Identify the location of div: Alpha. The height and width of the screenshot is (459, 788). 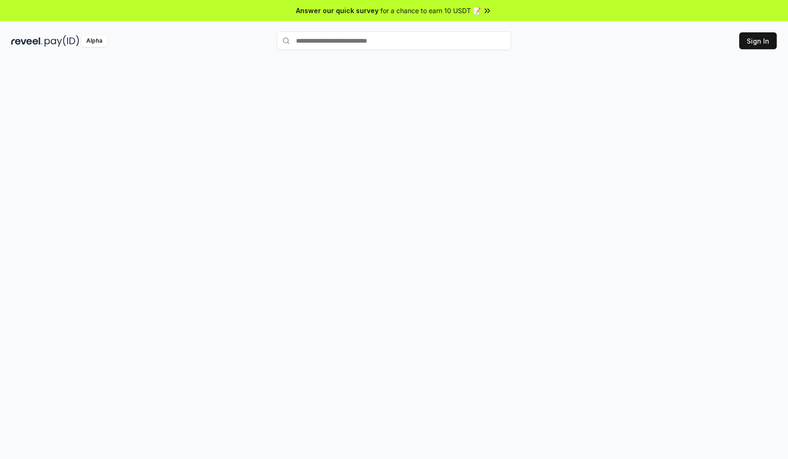
(94, 41).